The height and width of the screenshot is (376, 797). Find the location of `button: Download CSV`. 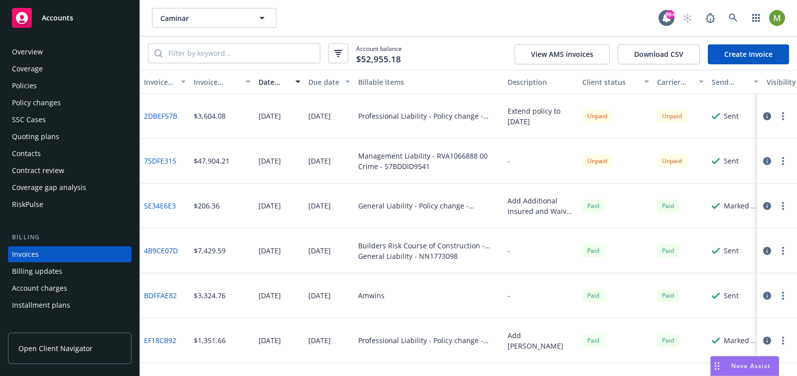

button: Download CSV is located at coordinates (659, 54).